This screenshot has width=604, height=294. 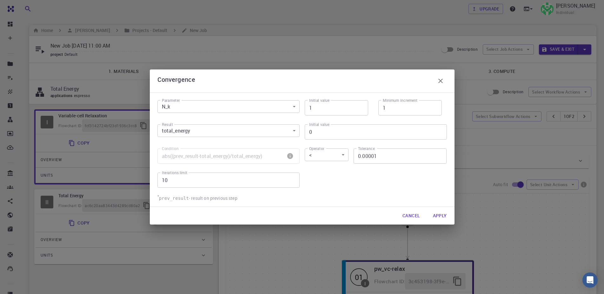 What do you see at coordinates (174, 198) in the screenshot?
I see `code: prev_result` at bounding box center [174, 198].